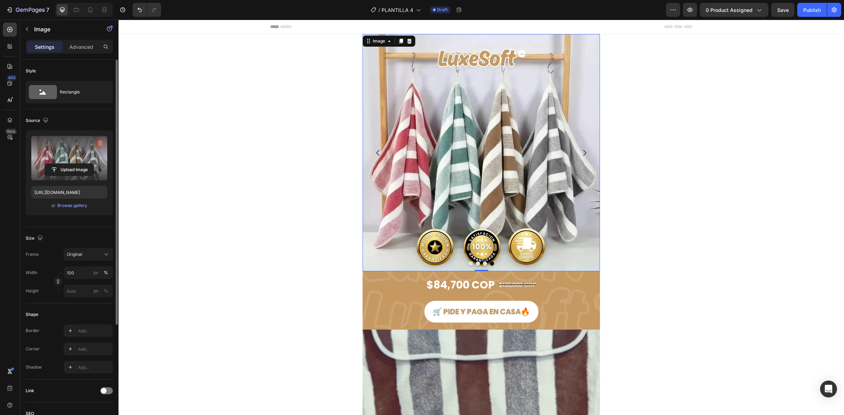 This screenshot has height=415, width=844. Describe the element at coordinates (31, 273) in the screenshot. I see `label: Width` at that location.